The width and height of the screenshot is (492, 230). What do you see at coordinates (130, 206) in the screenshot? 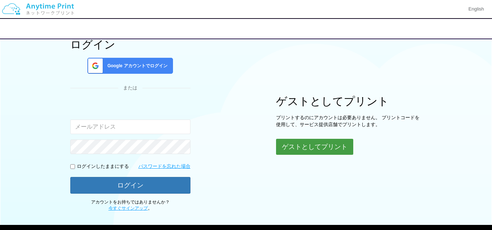
I see `p: アカウントをお持ちではありませんか？` at bounding box center [130, 206].